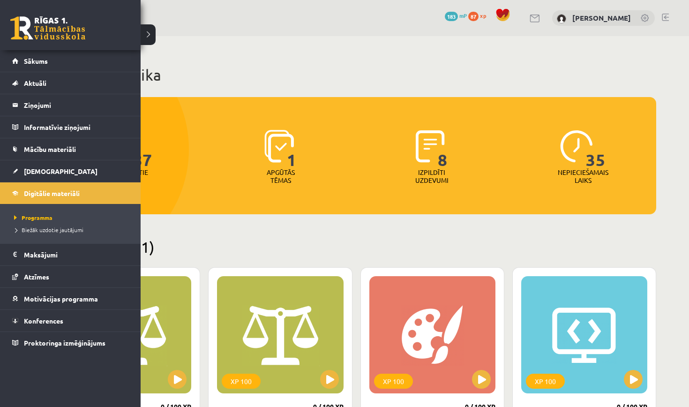 The height and width of the screenshot is (407, 689). Describe the element at coordinates (48, 28) in the screenshot. I see `a: Rīgas 1. Tālmācības vidusskola` at that location.